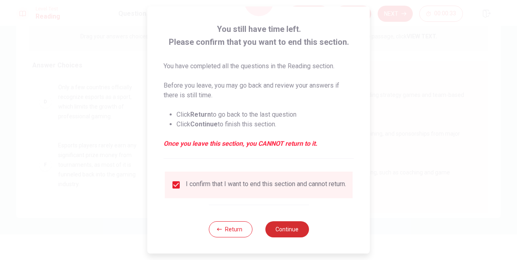 The image size is (517, 260). I want to click on button: Return, so click(230, 229).